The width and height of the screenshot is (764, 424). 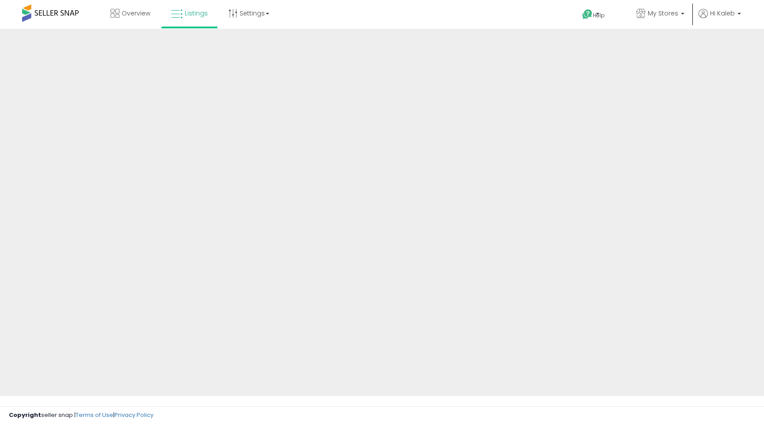 I want to click on span: Help, so click(x=599, y=15).